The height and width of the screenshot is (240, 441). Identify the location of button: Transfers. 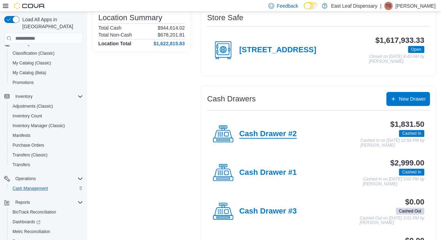
(46, 165).